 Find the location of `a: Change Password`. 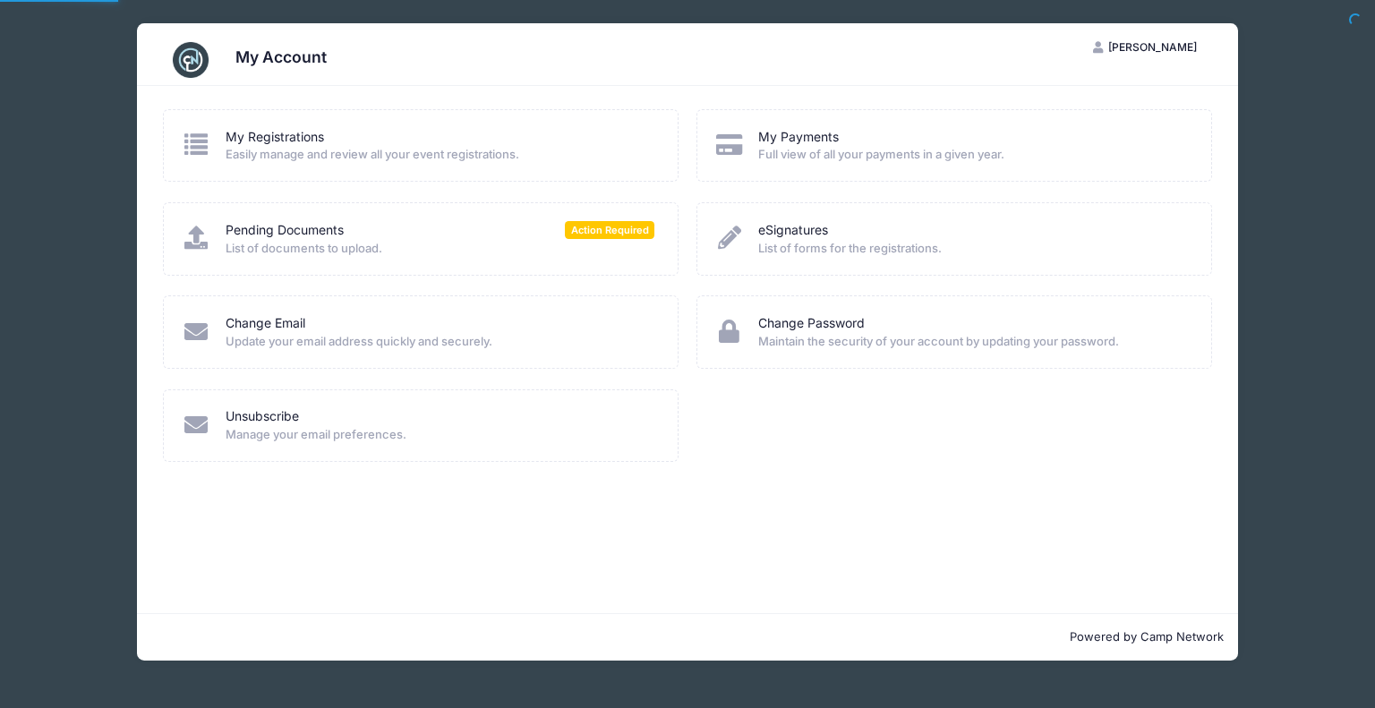

a: Change Password is located at coordinates (811, 323).